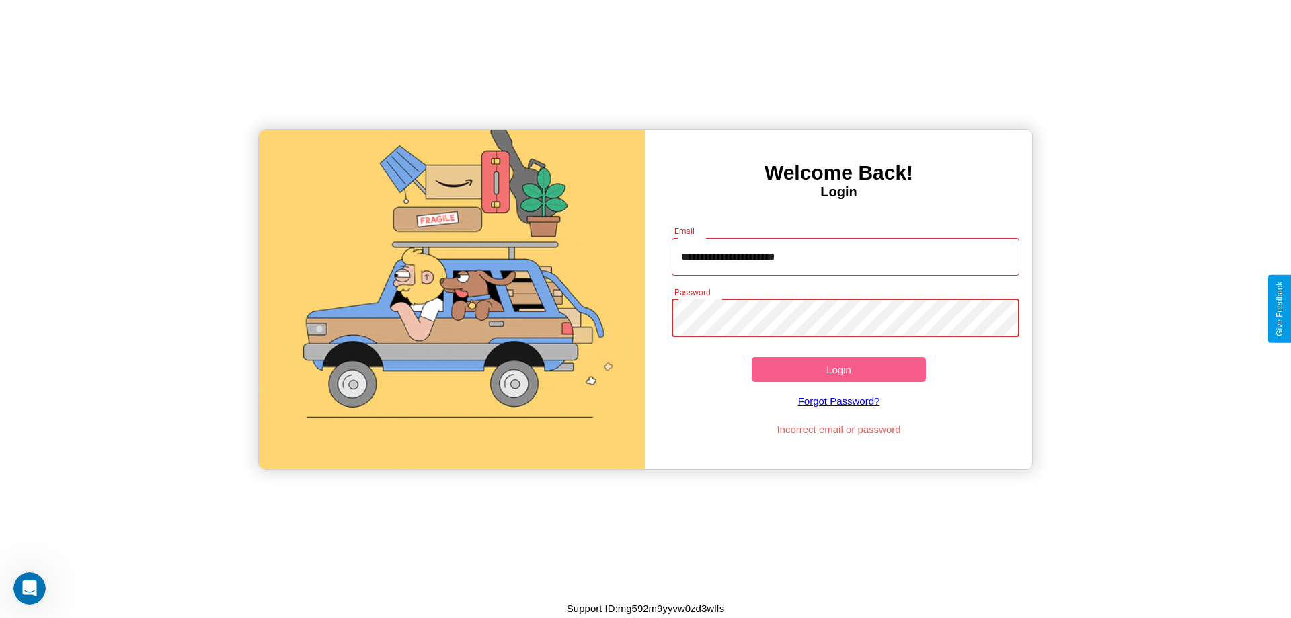 The width and height of the screenshot is (1291, 618). What do you see at coordinates (839, 429) in the screenshot?
I see `p: Incorrect email or password` at bounding box center [839, 429].